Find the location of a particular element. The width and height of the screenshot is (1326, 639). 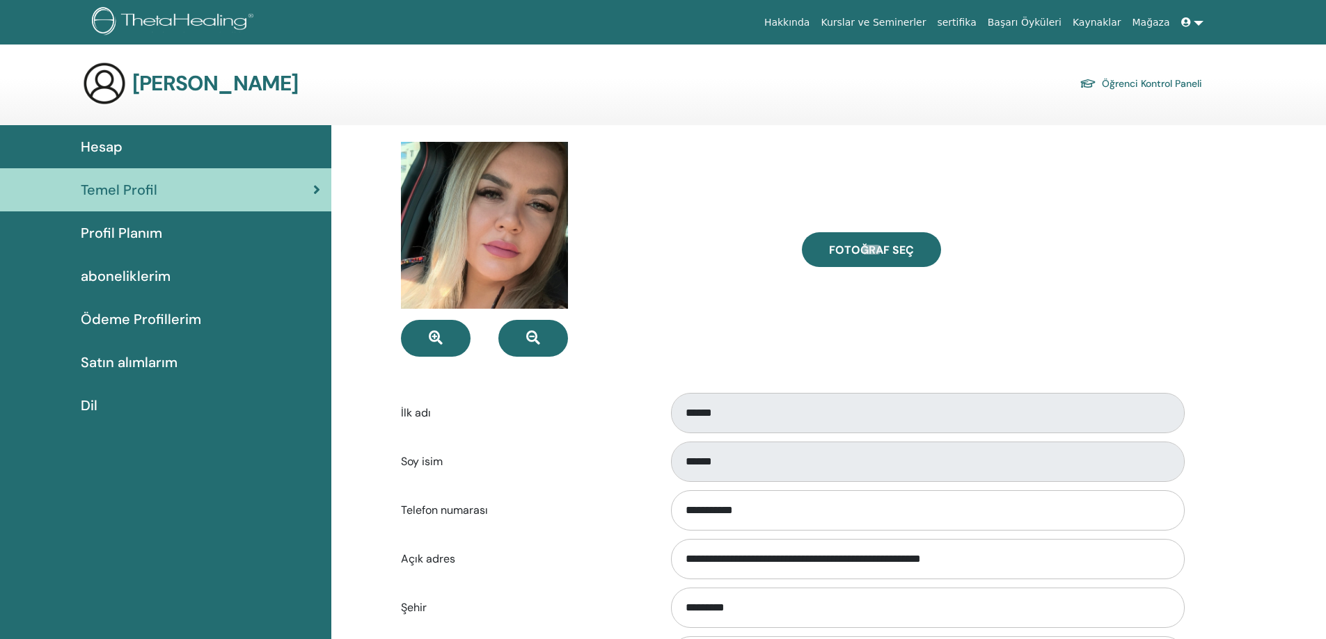

input: Fotoğraf seç is located at coordinates (871, 250).